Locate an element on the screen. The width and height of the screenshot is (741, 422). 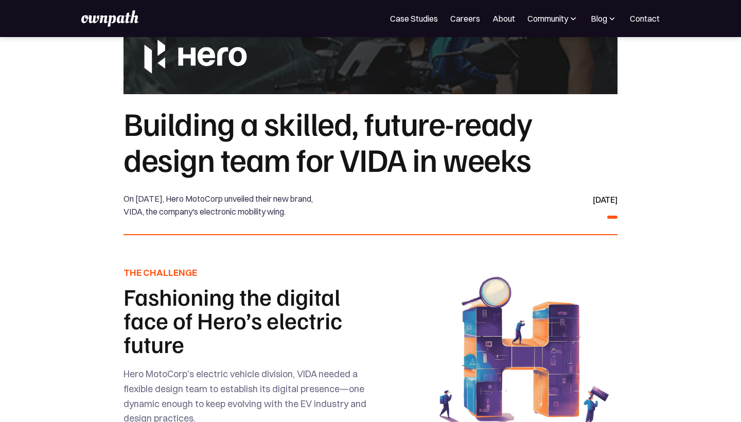
a: Contact is located at coordinates (645, 19).